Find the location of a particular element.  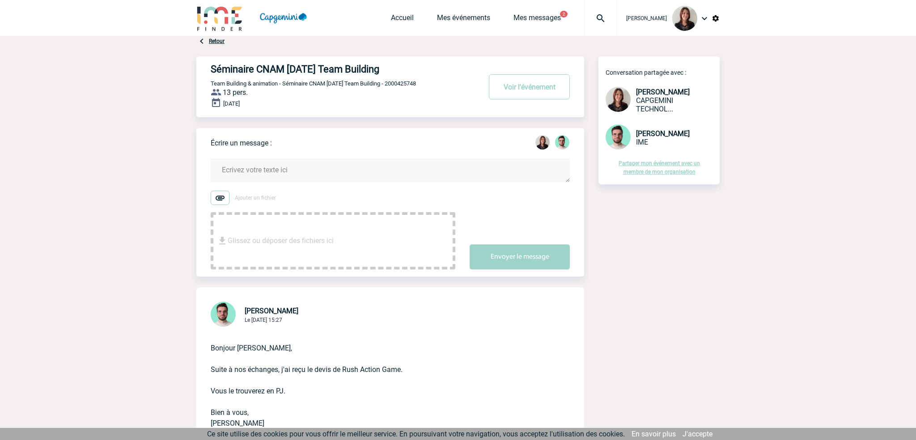

a: Mes messages is located at coordinates (537, 20).